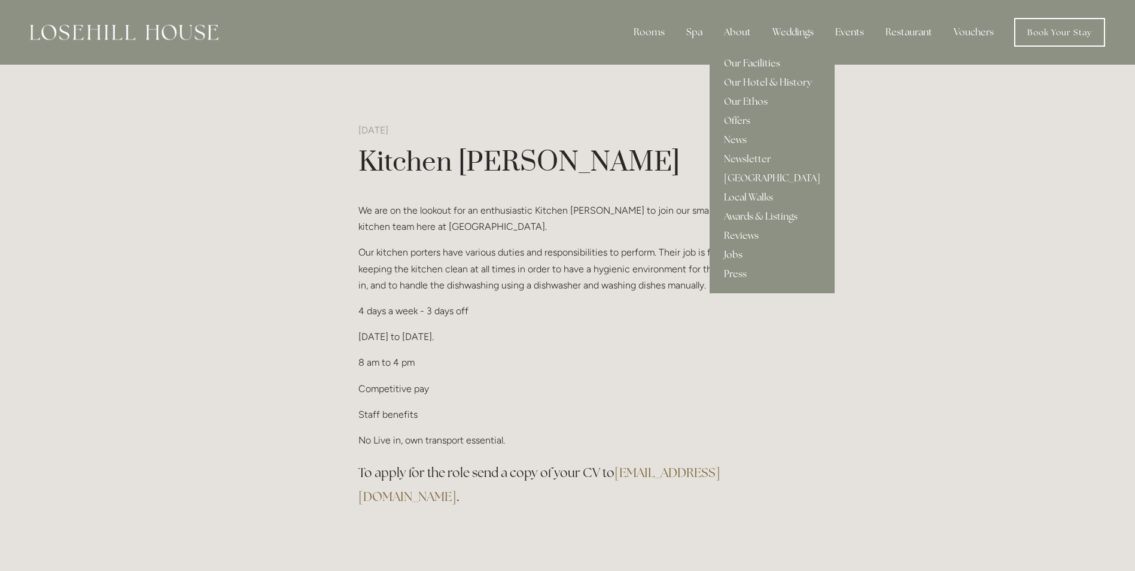  I want to click on p: 8 am to 4 pm, so click(568, 362).